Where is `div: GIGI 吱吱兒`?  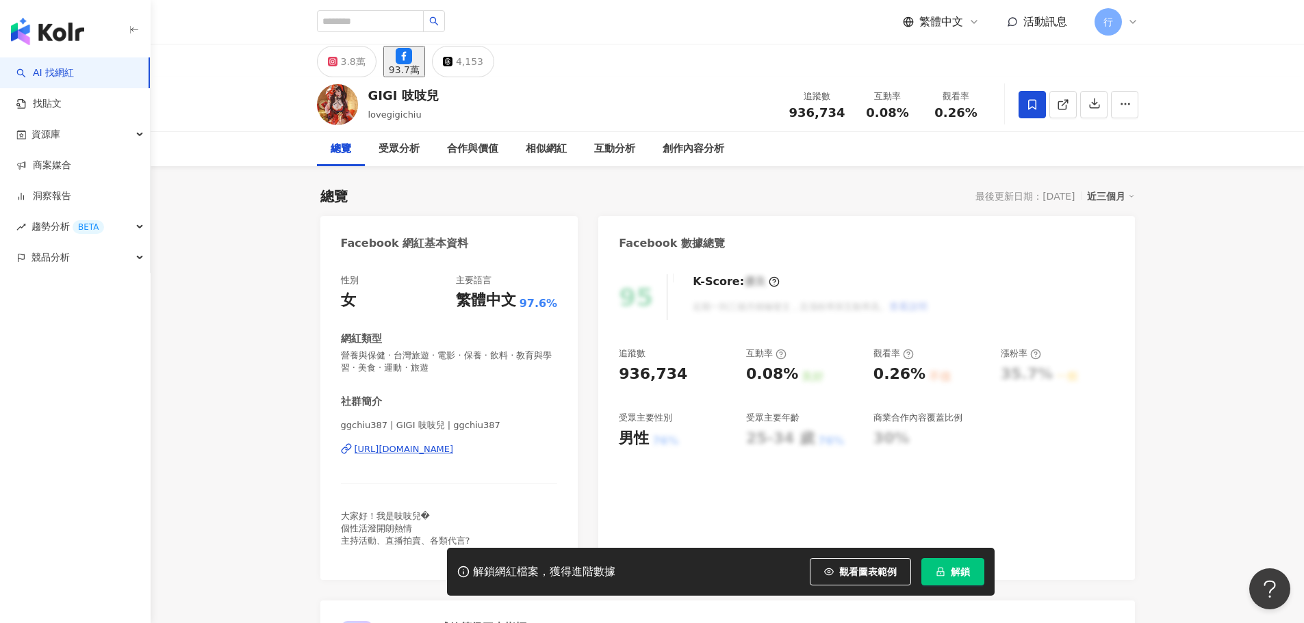
div: GIGI 吱吱兒 is located at coordinates (403, 95).